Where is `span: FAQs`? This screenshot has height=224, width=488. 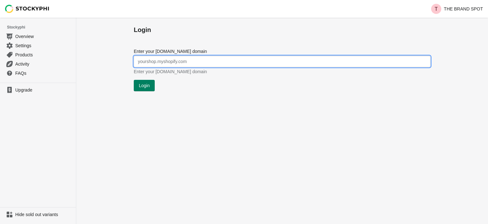 span: FAQs is located at coordinates (43, 73).